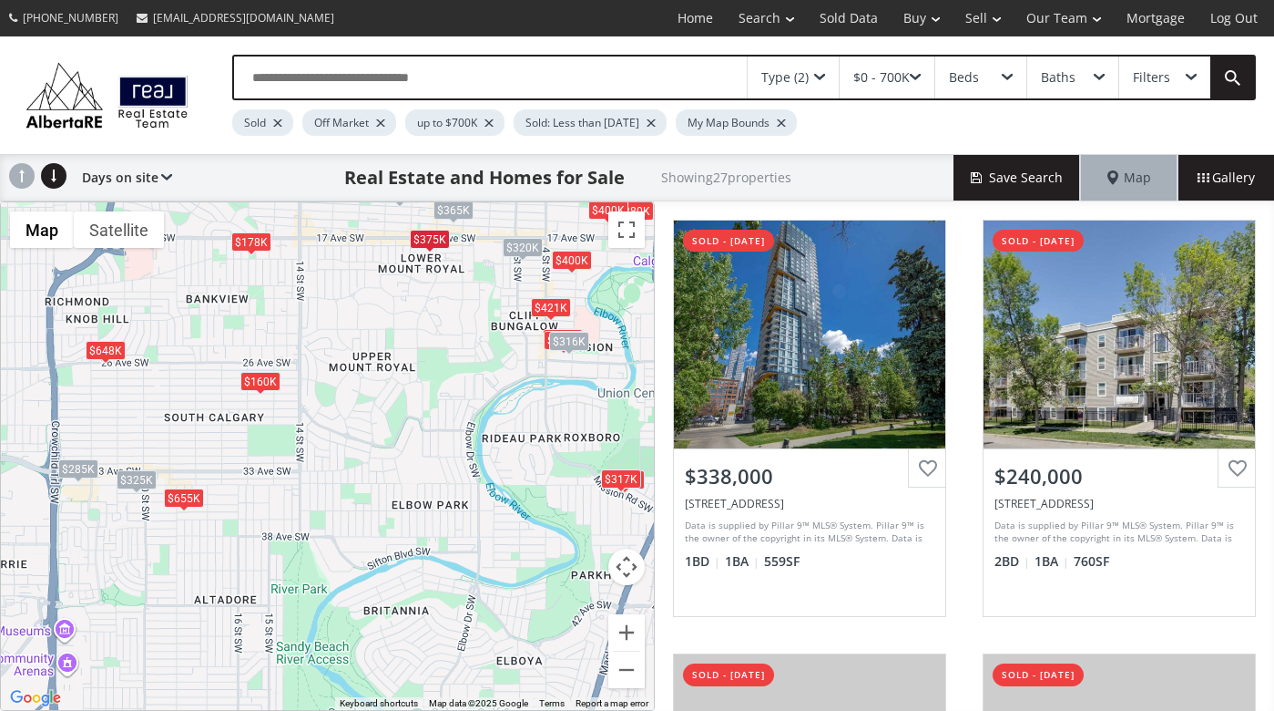 The width and height of the screenshot is (1274, 711). Describe the element at coordinates (122, 178) in the screenshot. I see `div: Days on site` at that location.